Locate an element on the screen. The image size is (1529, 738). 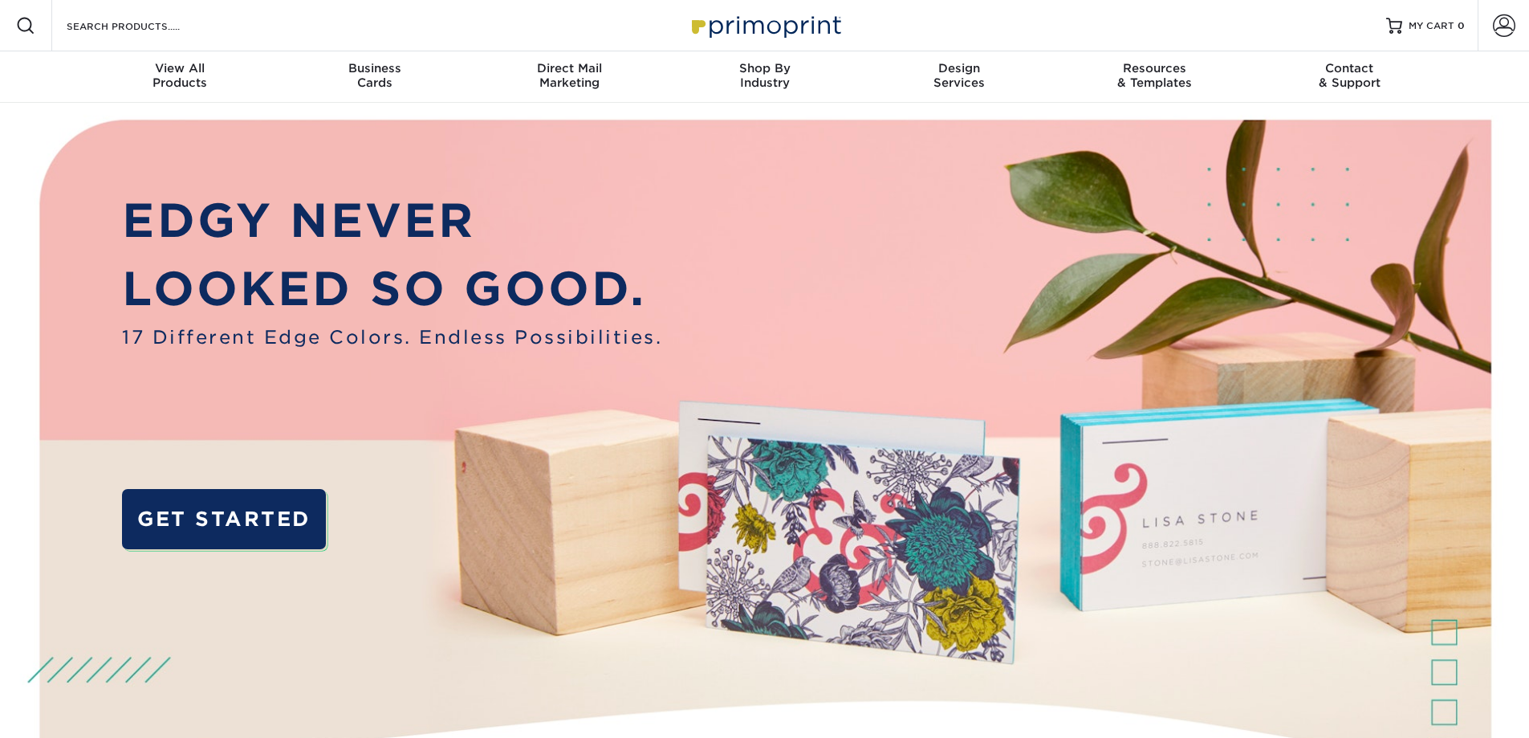
span: 17 Different Edge Colors. Endless Possibilities. is located at coordinates (392, 337).